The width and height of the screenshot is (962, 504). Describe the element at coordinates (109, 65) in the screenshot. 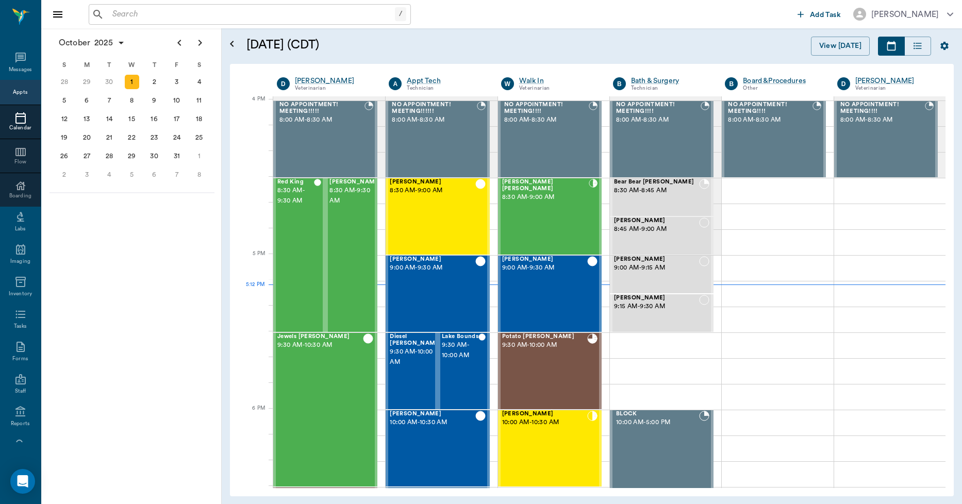

I see `div: T` at that location.